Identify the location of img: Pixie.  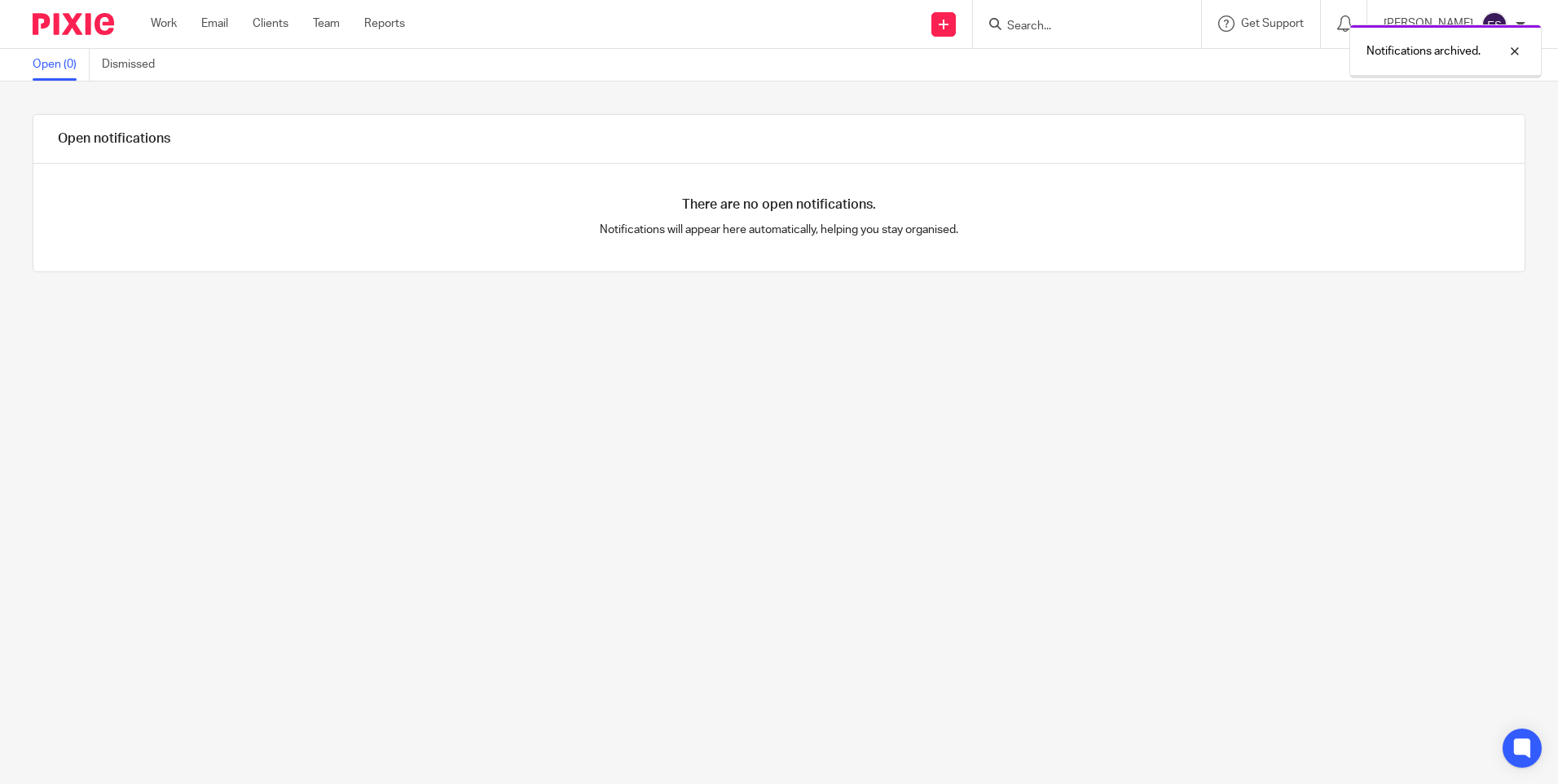
(73, 24).